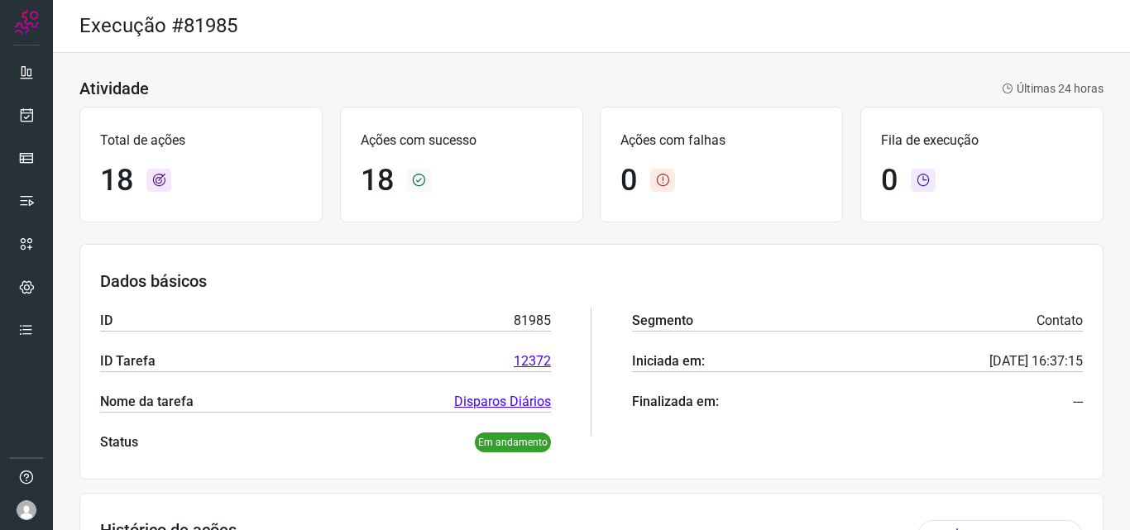  What do you see at coordinates (26, 22) in the screenshot?
I see `img: Logo` at bounding box center [26, 22].